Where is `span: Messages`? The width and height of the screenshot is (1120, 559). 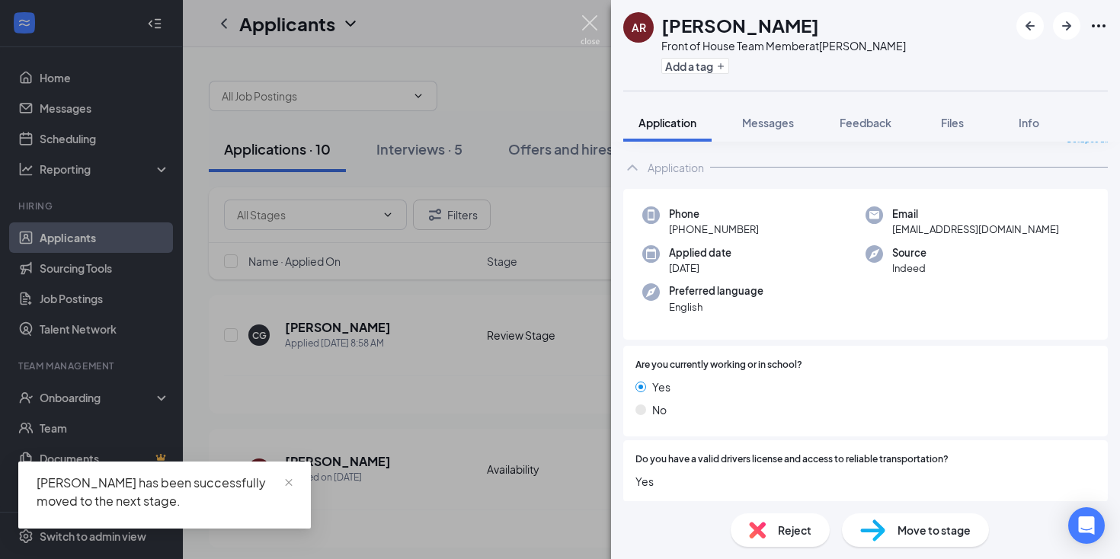
span: Messages is located at coordinates (768, 123).